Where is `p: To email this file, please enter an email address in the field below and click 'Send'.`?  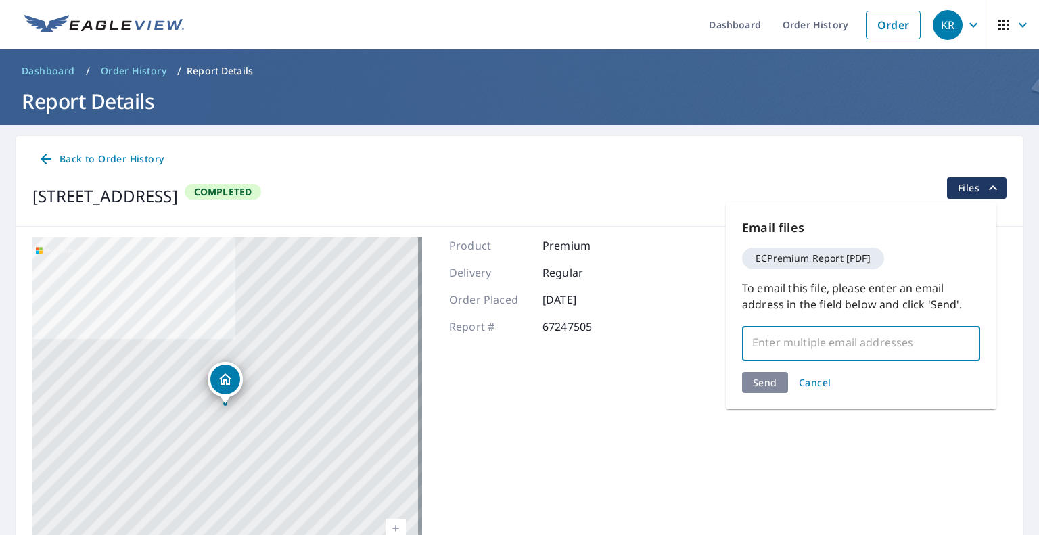 p: To email this file, please enter an email address in the field below and click 'Send'. is located at coordinates (861, 296).